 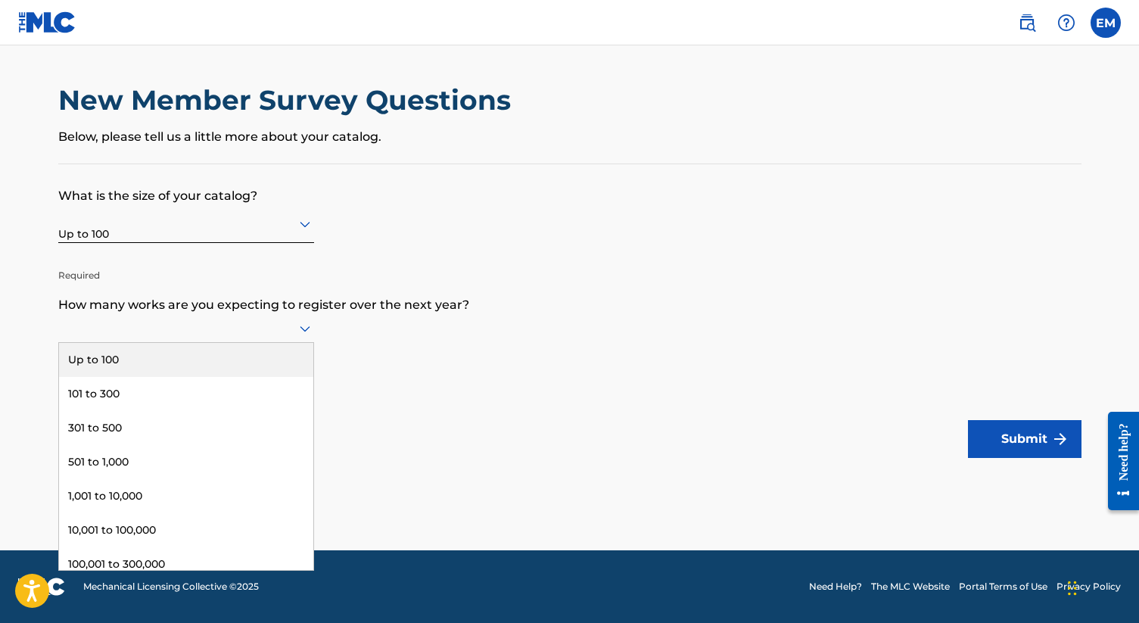 What do you see at coordinates (1067, 23) in the screenshot?
I see `div: Help` at bounding box center [1067, 23].